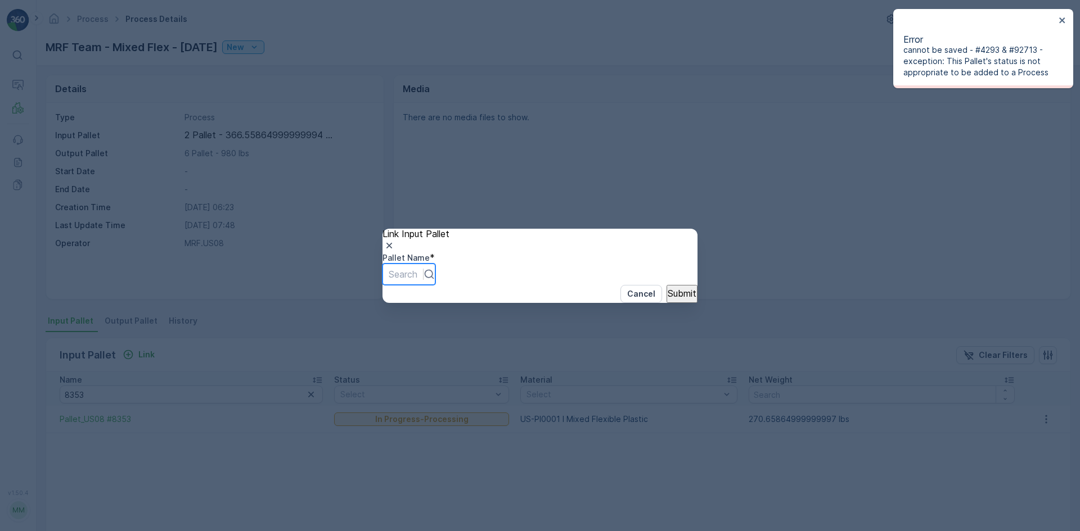  I want to click on p: Search, so click(403, 274).